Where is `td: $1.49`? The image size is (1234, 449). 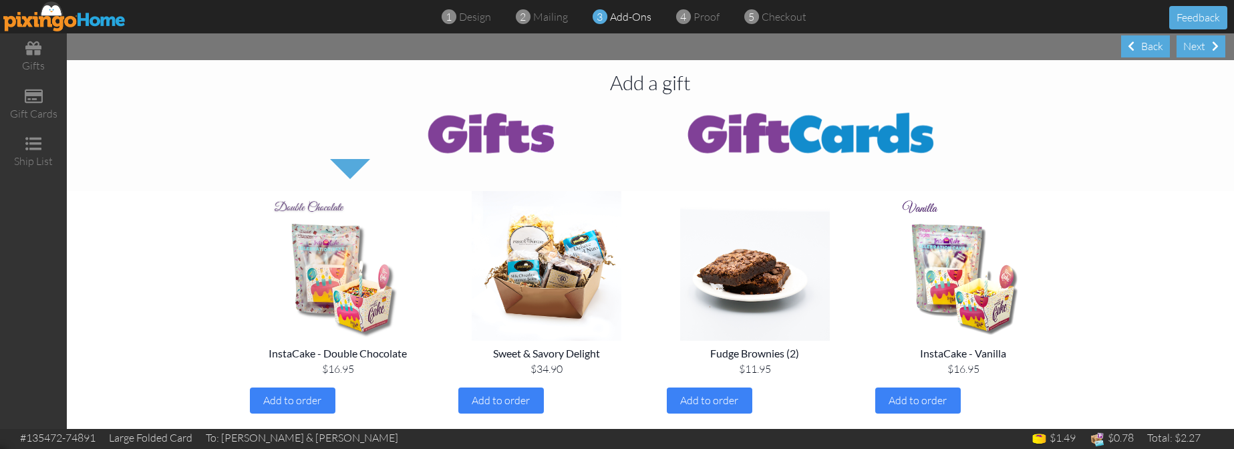
td: $1.49 is located at coordinates (1053, 439).